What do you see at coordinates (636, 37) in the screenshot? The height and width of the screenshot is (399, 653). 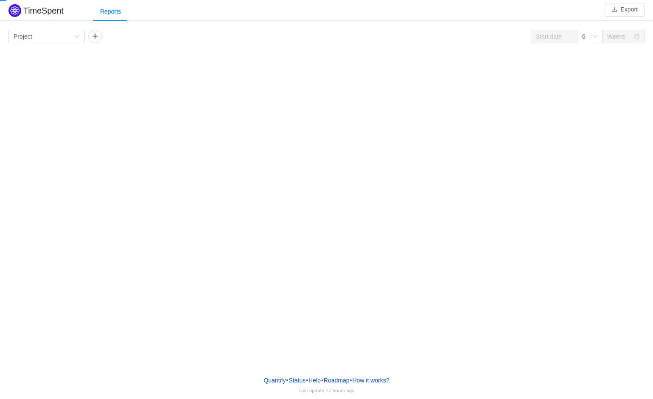 I see `i: icon: calendar` at bounding box center [636, 37].